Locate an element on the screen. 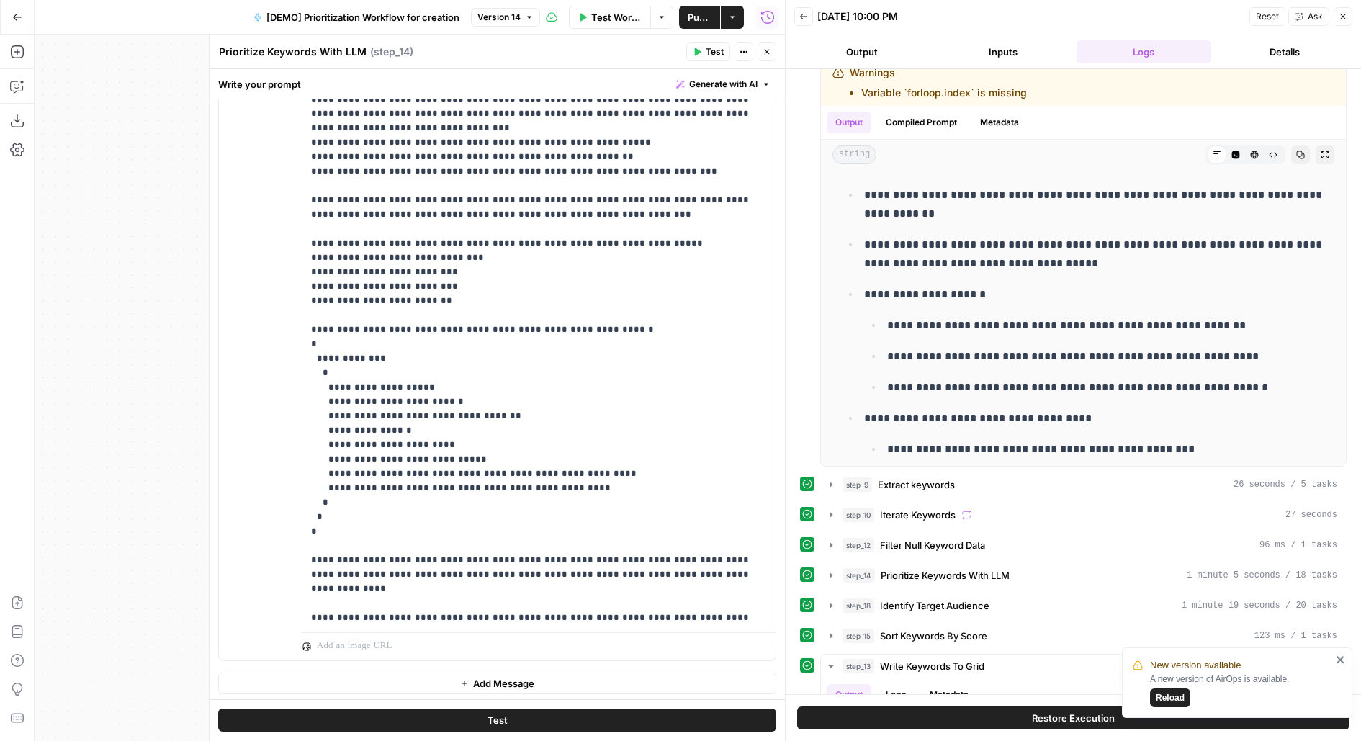  button: Publish is located at coordinates (699, 17).